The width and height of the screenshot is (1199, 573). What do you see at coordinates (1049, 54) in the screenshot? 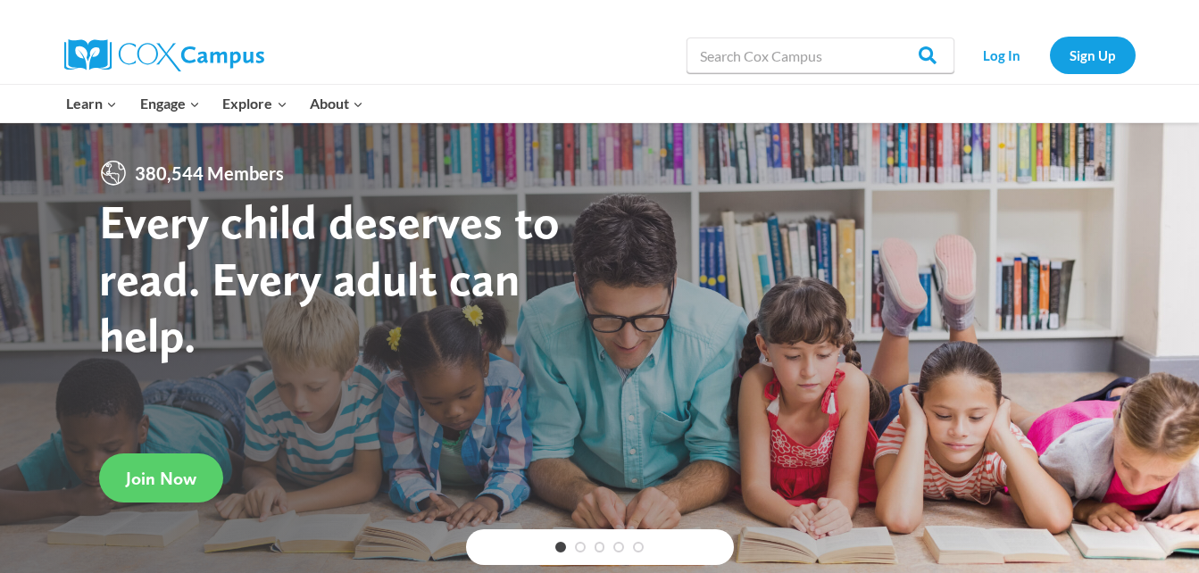
I see `nav: Secondary Navigation` at bounding box center [1049, 54].